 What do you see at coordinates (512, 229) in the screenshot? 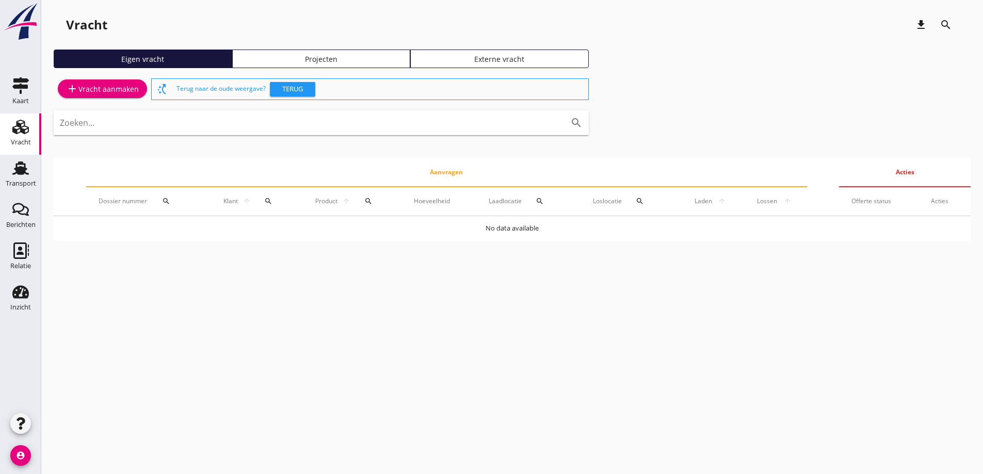
I see `td: No data available` at bounding box center [512, 229].